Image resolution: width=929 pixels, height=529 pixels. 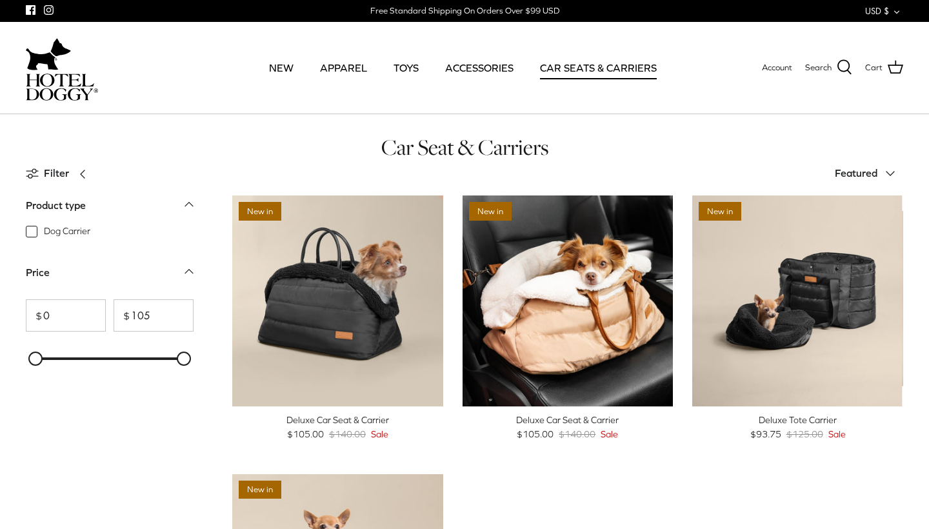 What do you see at coordinates (30, 10) in the screenshot?
I see `a: Facebook` at bounding box center [30, 10].